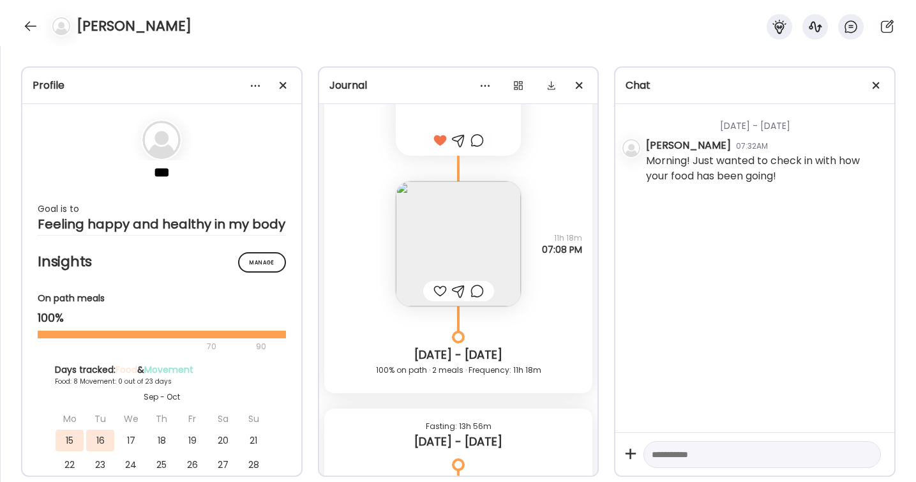 The height and width of the screenshot is (482, 916). I want to click on div: Journal, so click(458, 86).